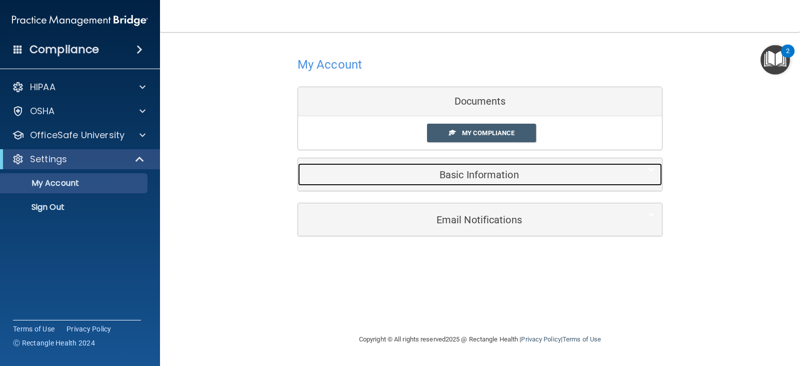 The image size is (800, 366). Describe the element at coordinates (54, 343) in the screenshot. I see `span: Ⓒ Rectangle Health 2024` at that location.